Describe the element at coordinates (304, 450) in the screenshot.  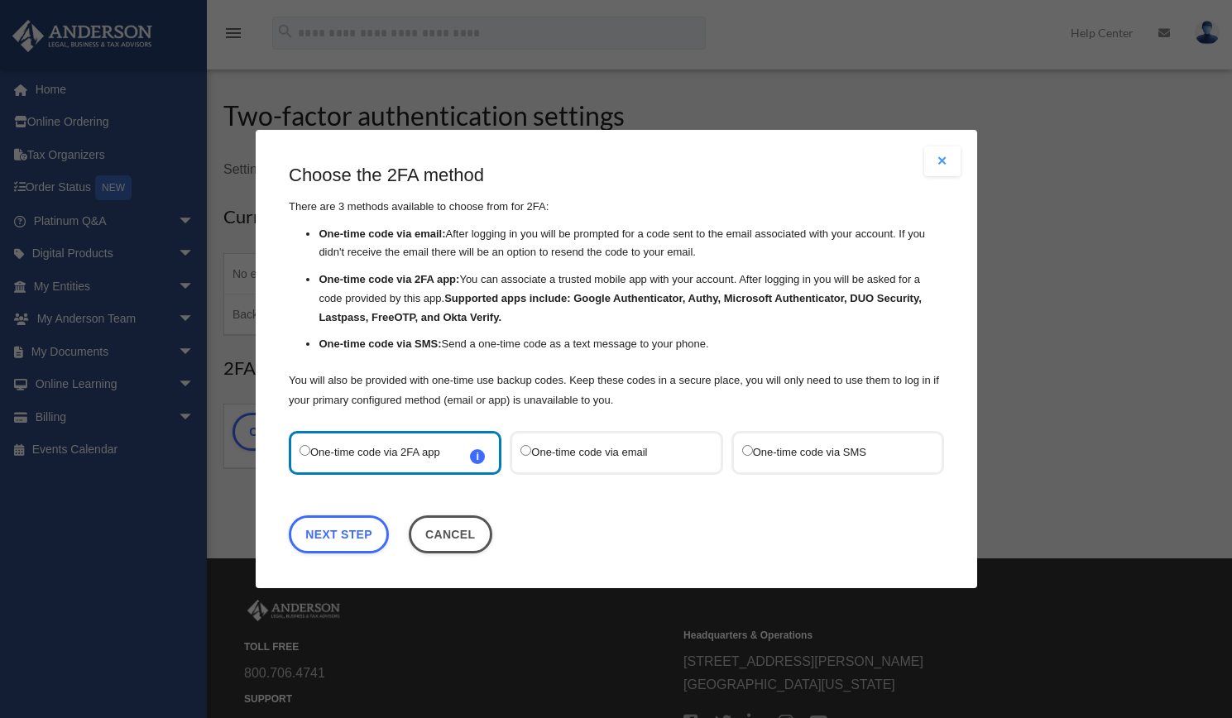
I see `input: One-time code via 2FA appi` at that location.